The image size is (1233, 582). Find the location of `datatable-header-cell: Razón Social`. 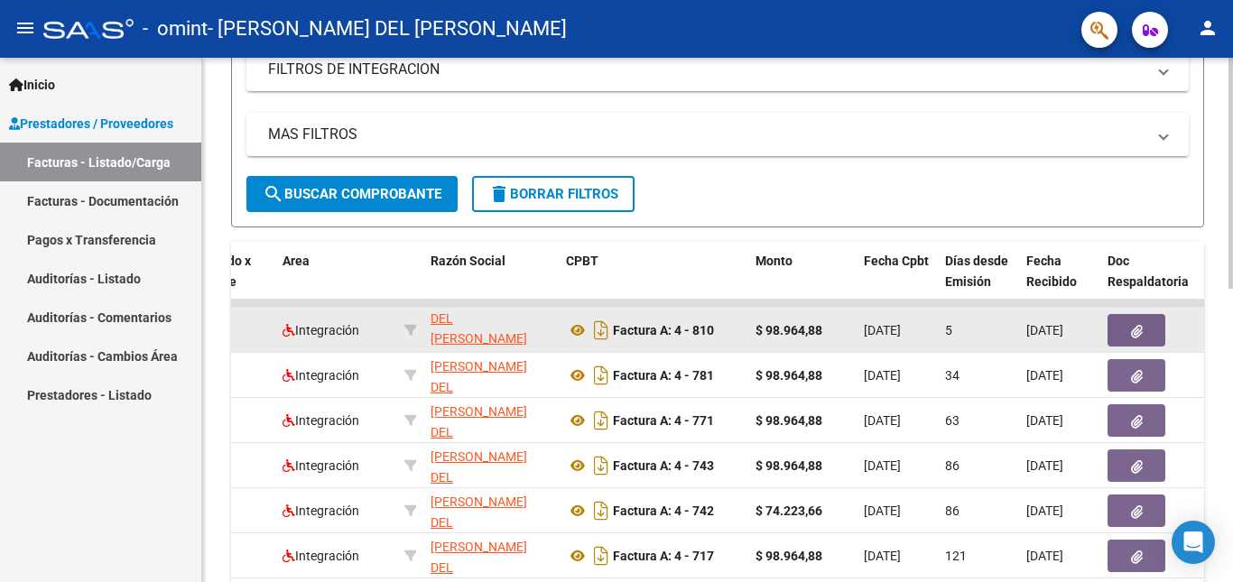

datatable-header-cell: Razón Social is located at coordinates (491, 282).